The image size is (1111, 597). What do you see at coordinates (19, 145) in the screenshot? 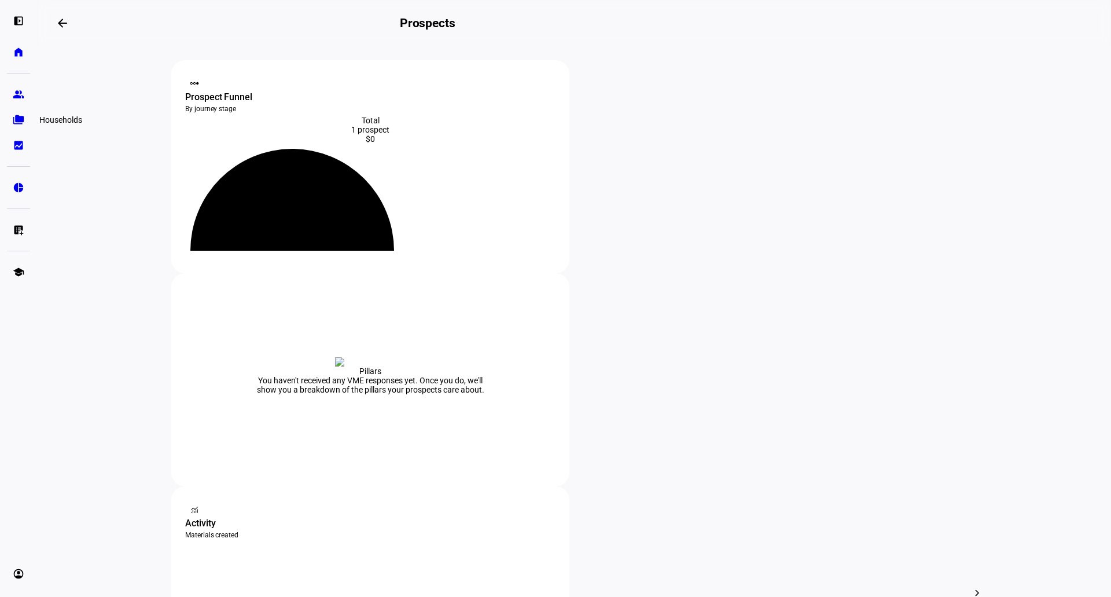
I see `a: bid_landscape` at bounding box center [19, 145].